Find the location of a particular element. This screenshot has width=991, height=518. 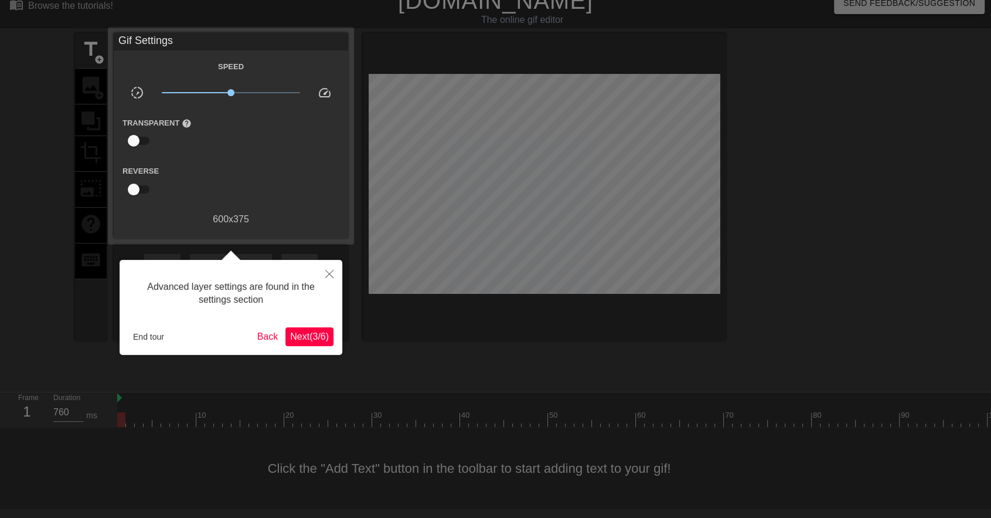

div: Advanced layer settings are found in the settings section is located at coordinates (231, 293).